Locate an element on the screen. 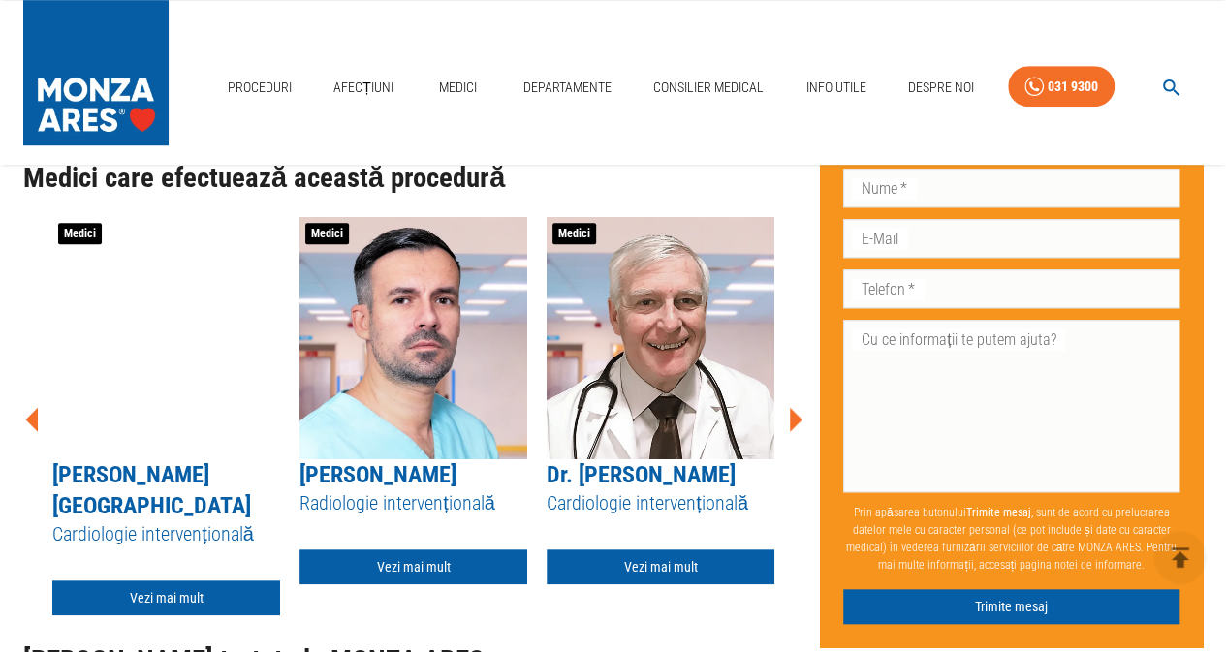 The height and width of the screenshot is (652, 1226). a: Medici is located at coordinates (458, 87).